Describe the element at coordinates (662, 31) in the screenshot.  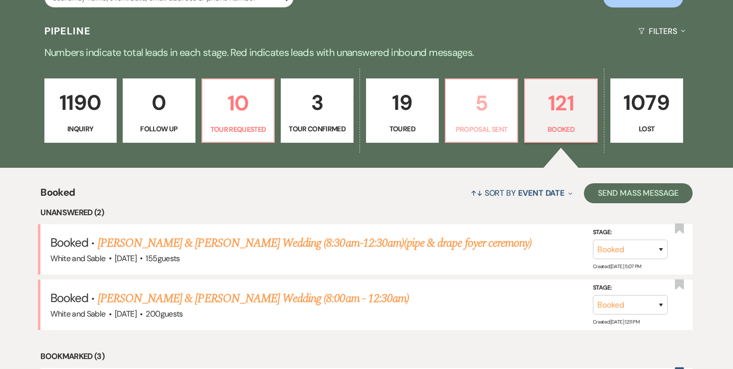
I see `button: Filters` at that location.